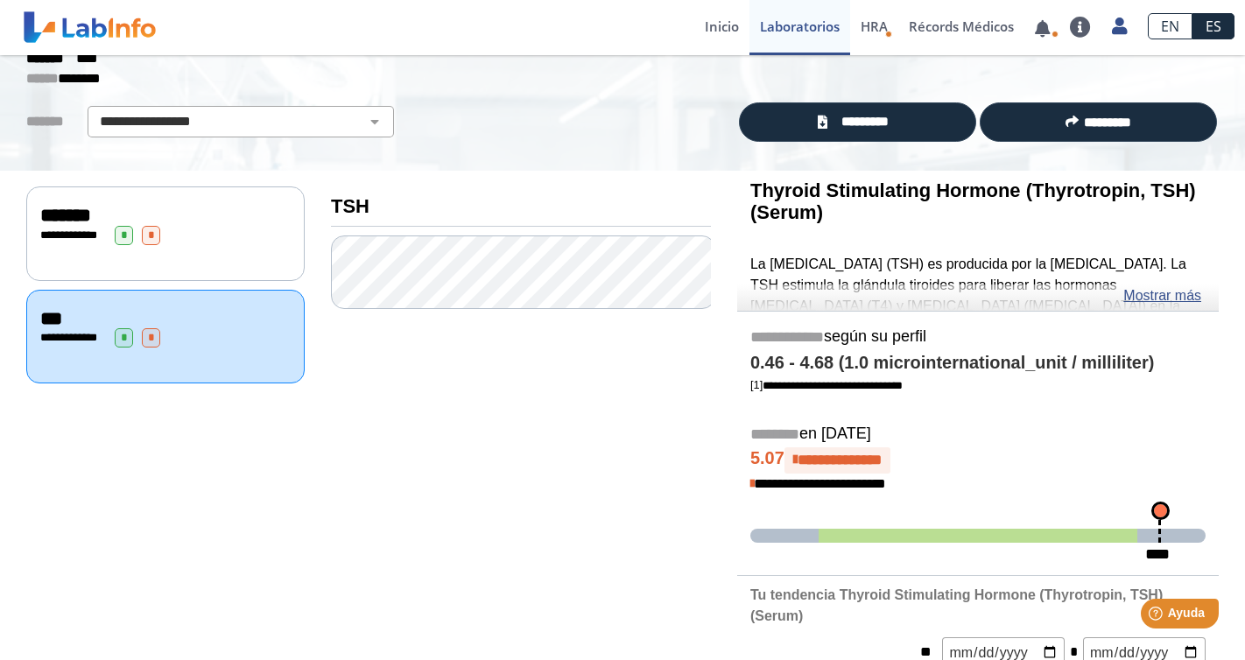 The width and height of the screenshot is (1245, 660). What do you see at coordinates (1213, 26) in the screenshot?
I see `a: ES` at bounding box center [1213, 26].